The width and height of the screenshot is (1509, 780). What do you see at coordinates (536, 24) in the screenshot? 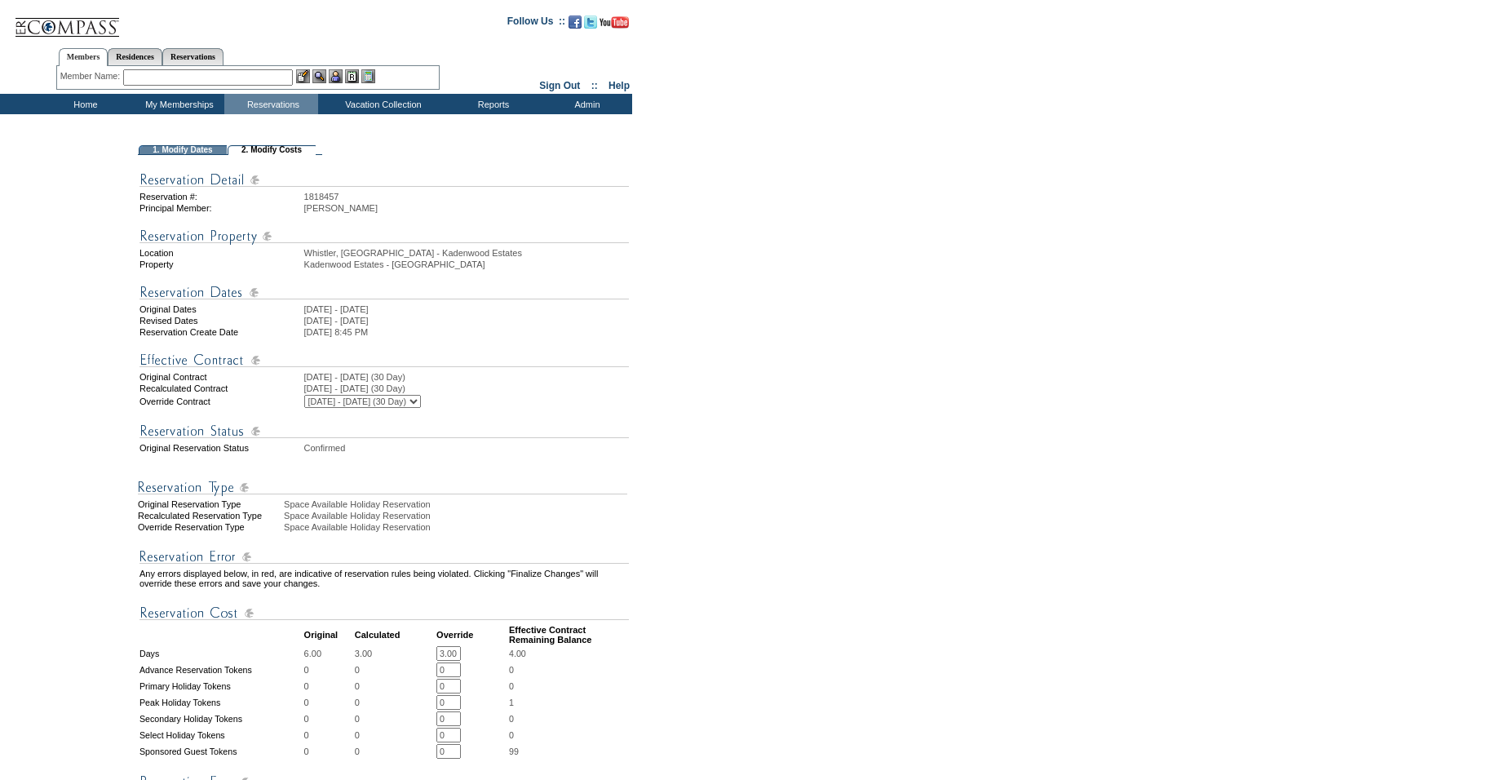
I see `td: Follow Us ::` at bounding box center [536, 24].